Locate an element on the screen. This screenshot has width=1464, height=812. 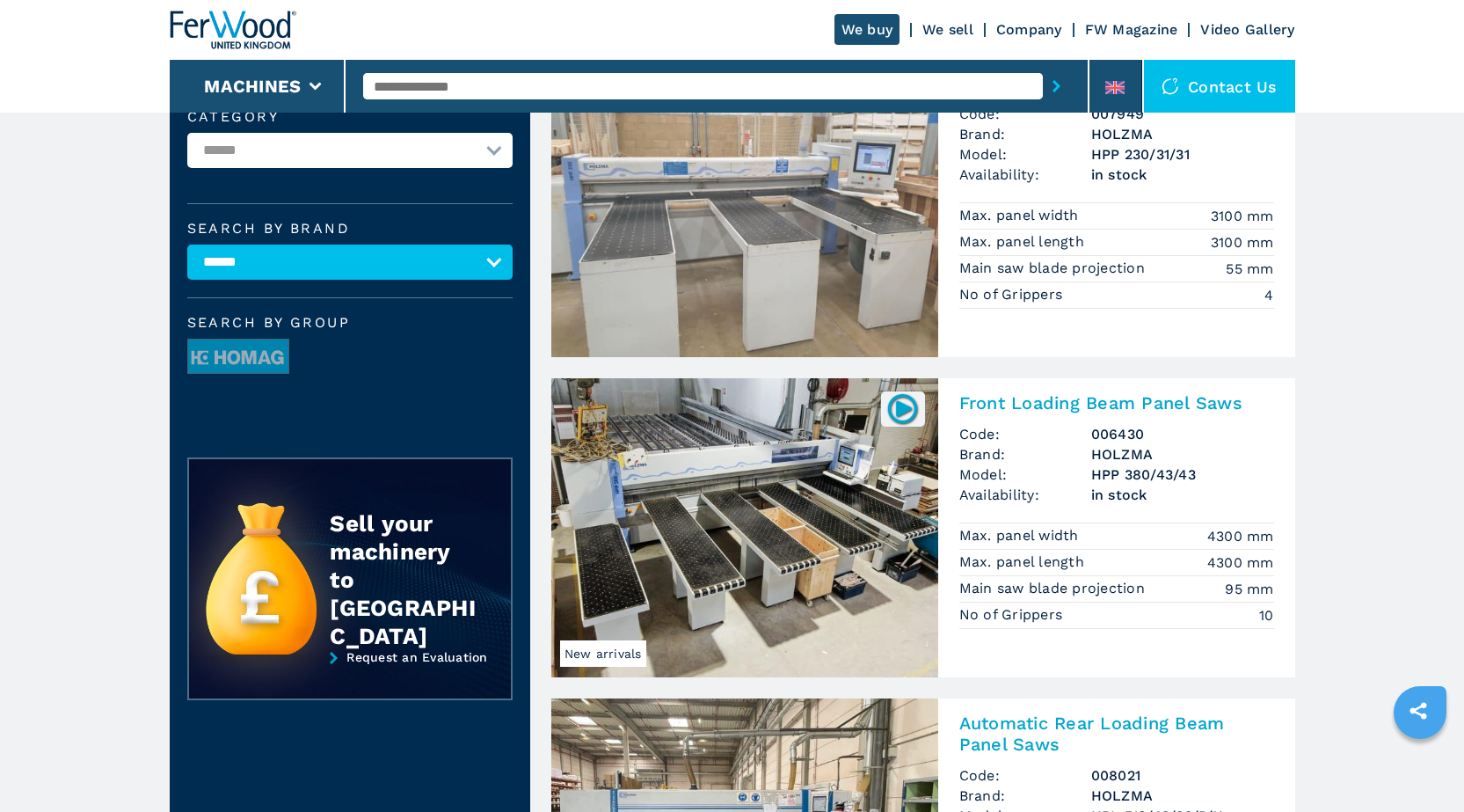
a: Video Gallery is located at coordinates (1248, 29).